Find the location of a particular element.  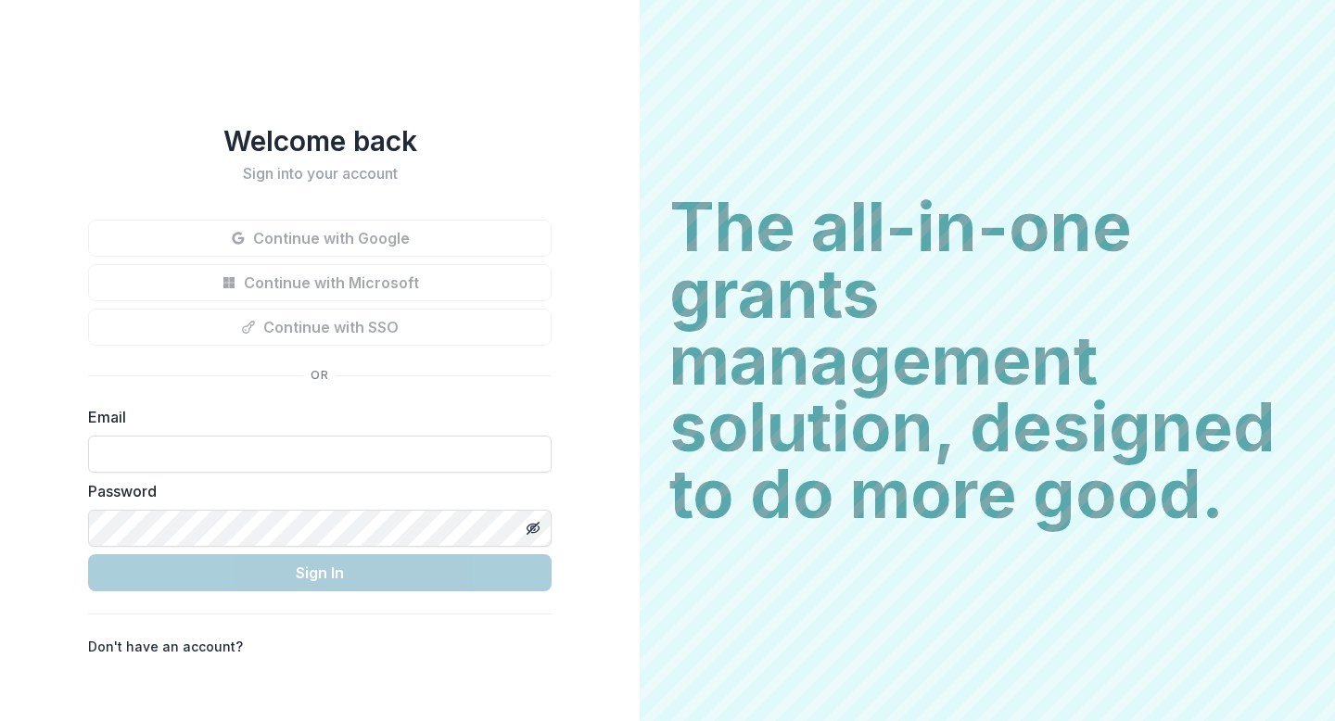

button: Continue with SSO is located at coordinates (320, 327).